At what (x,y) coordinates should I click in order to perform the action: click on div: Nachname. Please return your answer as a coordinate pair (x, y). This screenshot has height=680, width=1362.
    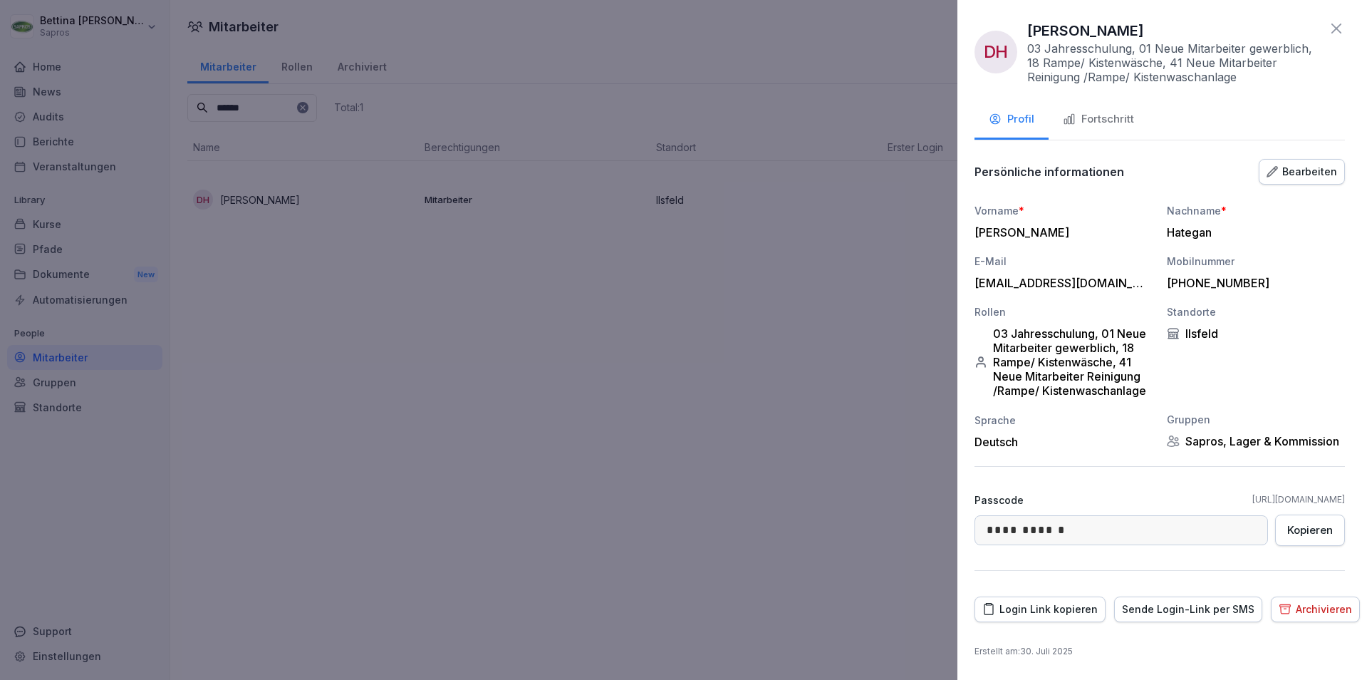
    Looking at the image, I should click on (1256, 210).